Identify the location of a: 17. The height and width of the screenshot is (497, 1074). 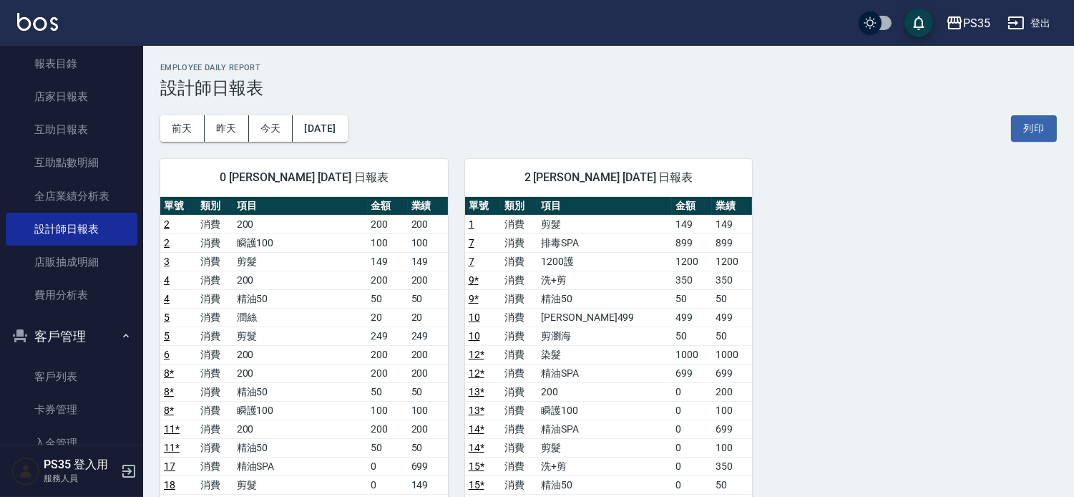
(170, 466).